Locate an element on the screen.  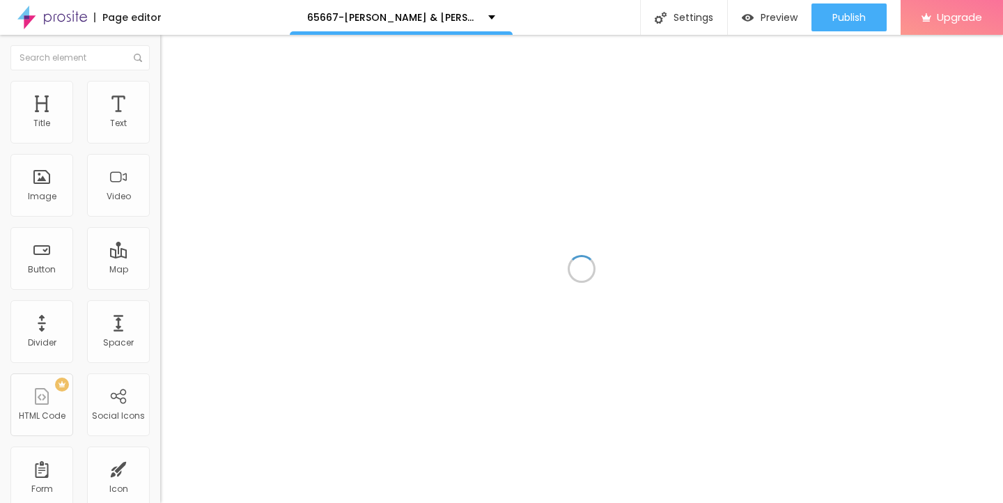
div: Form is located at coordinates (42, 489).